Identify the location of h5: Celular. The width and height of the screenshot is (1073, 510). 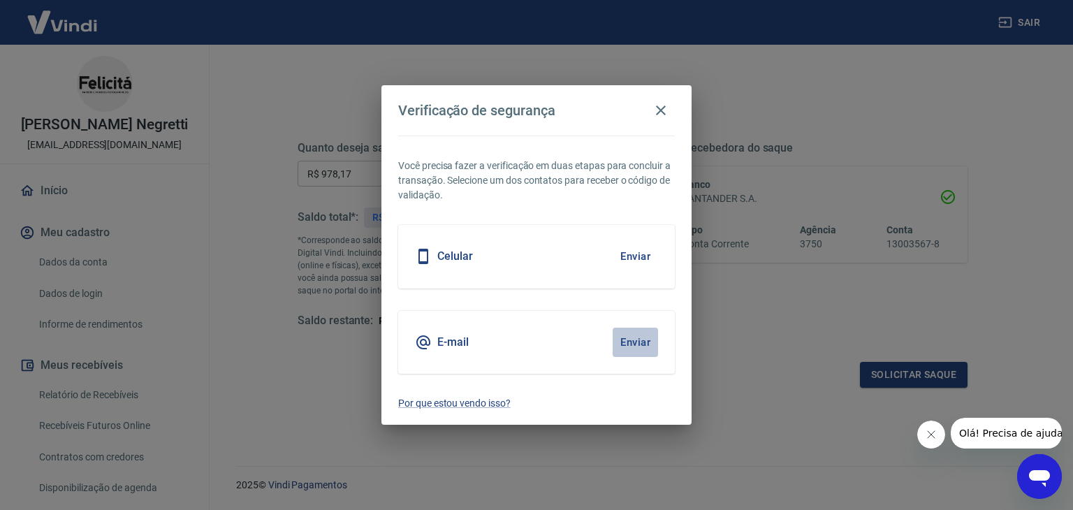
(455, 256).